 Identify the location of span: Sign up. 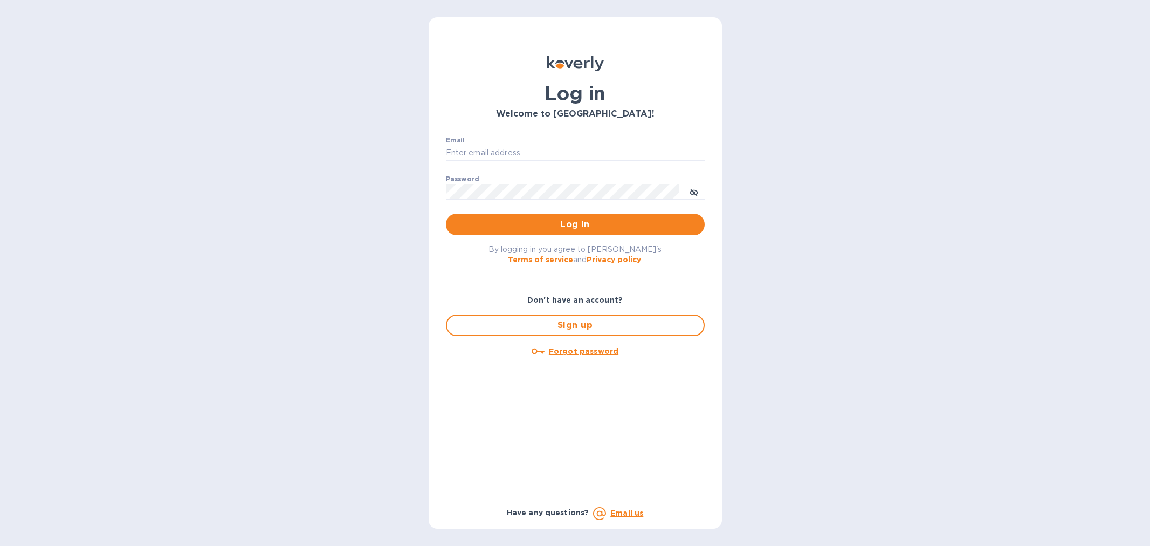
(575, 325).